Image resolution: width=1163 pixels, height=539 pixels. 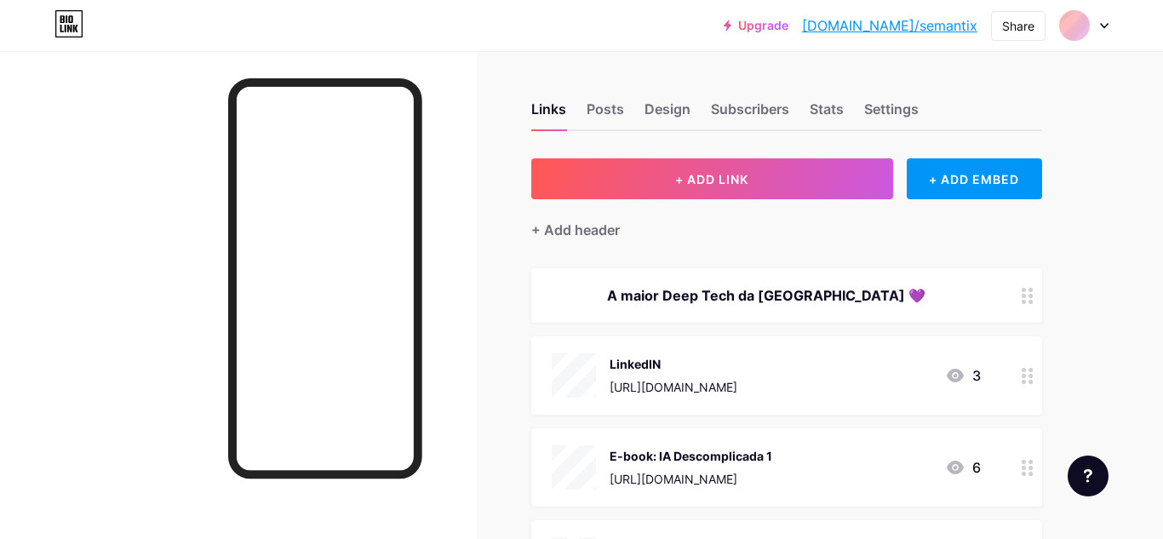 I want to click on div: Posts, so click(x=605, y=114).